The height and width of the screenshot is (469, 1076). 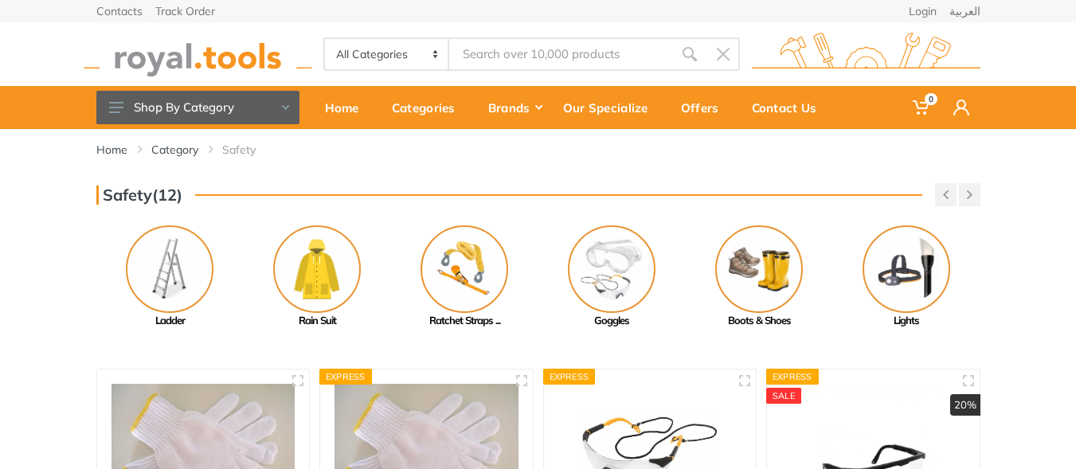 What do you see at coordinates (251, 150) in the screenshot?
I see `li: Safety` at bounding box center [251, 150].